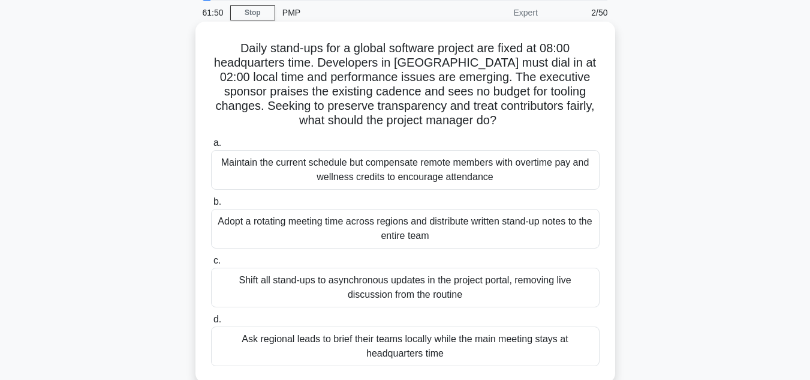  I want to click on div: Shift all stand-ups to asynchronous updates in the project portal, removing live discussion from ..., so click(406, 287).